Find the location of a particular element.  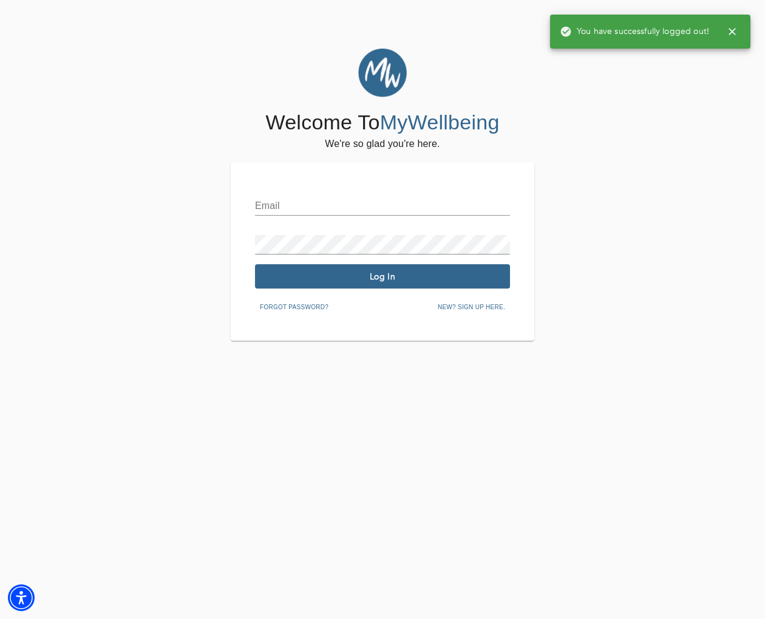

span: Log In is located at coordinates (383, 276).